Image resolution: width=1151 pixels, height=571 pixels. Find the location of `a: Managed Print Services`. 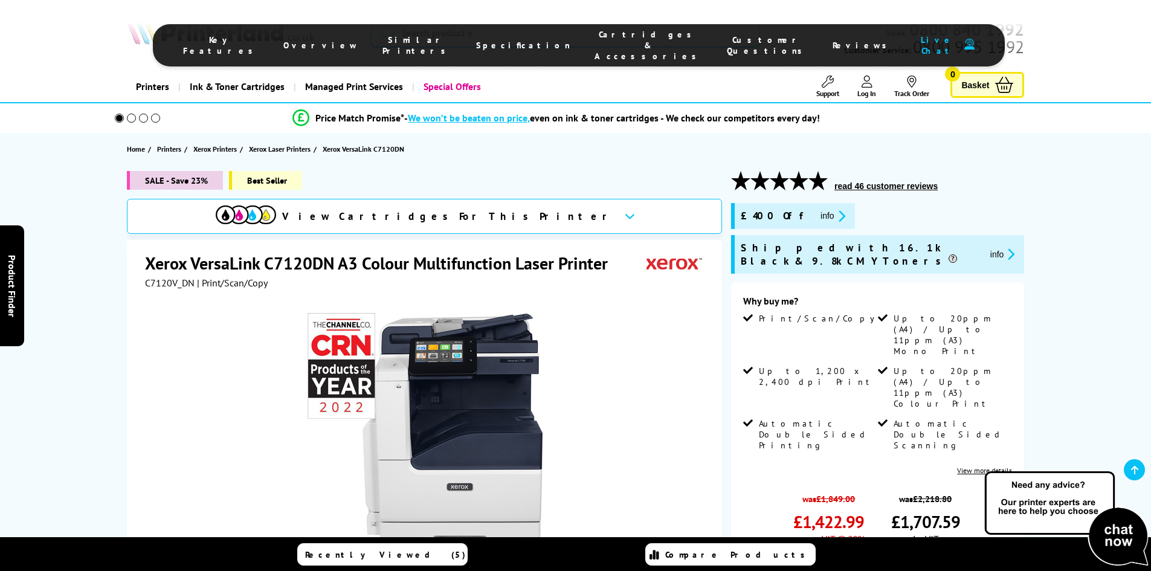

a: Managed Print Services is located at coordinates (353, 86).